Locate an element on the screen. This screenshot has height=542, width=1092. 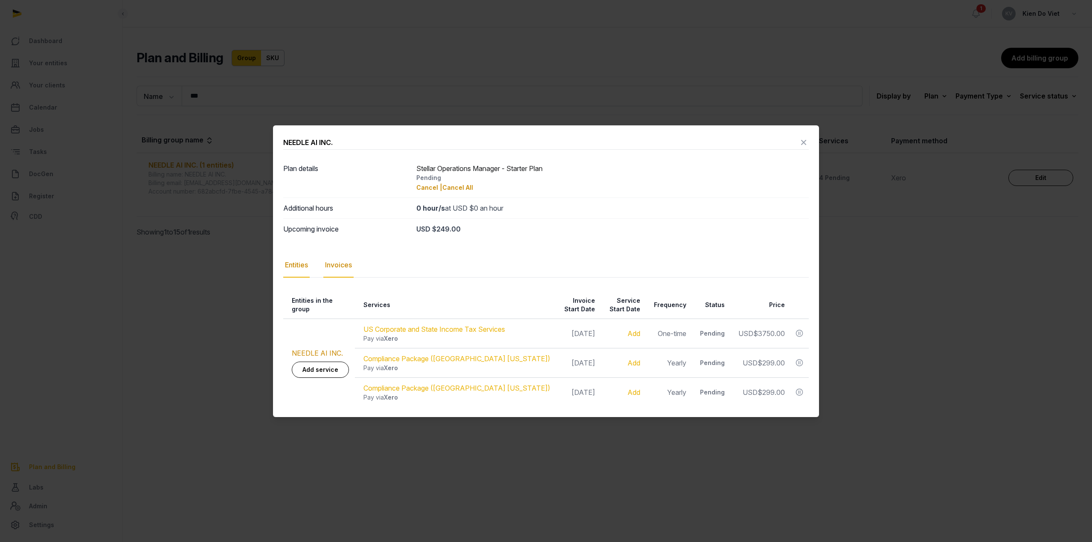
td: One-time is located at coordinates (668, 333).